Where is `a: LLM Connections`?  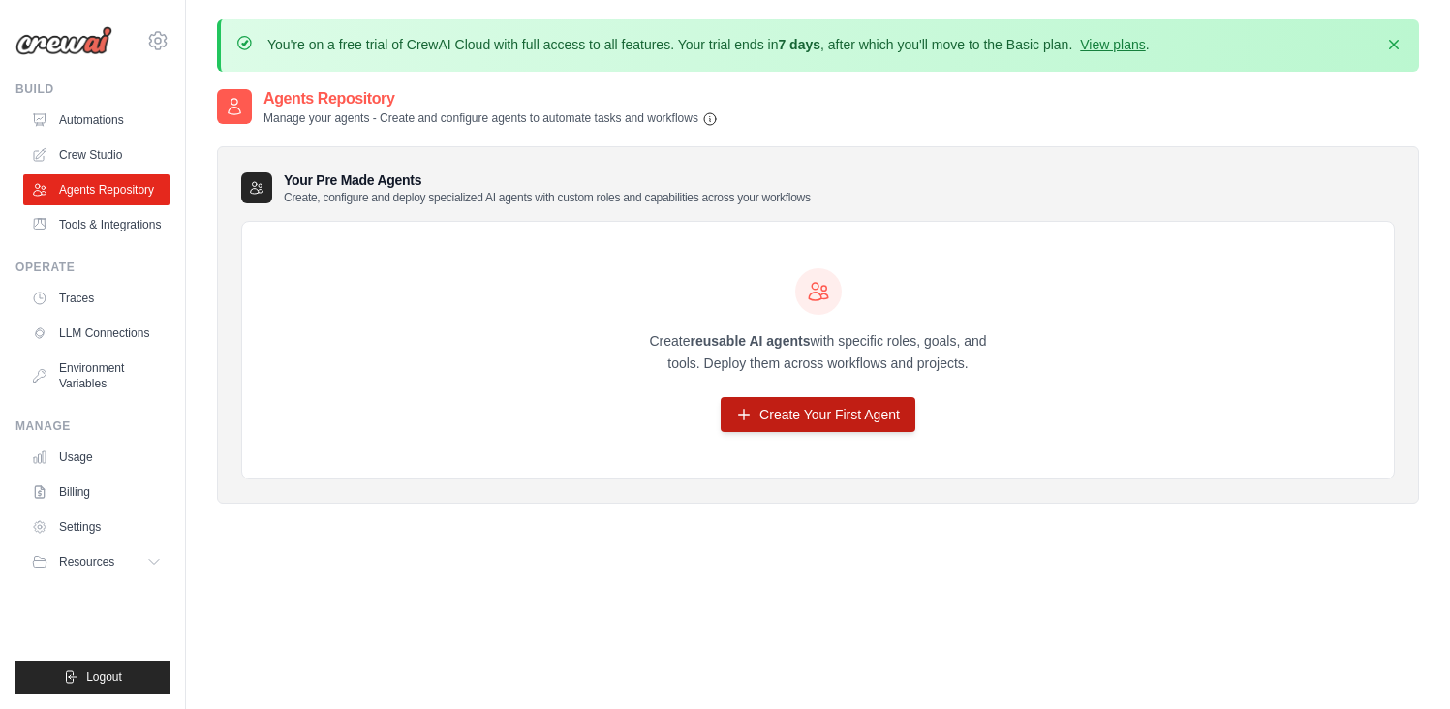 a: LLM Connections is located at coordinates (96, 333).